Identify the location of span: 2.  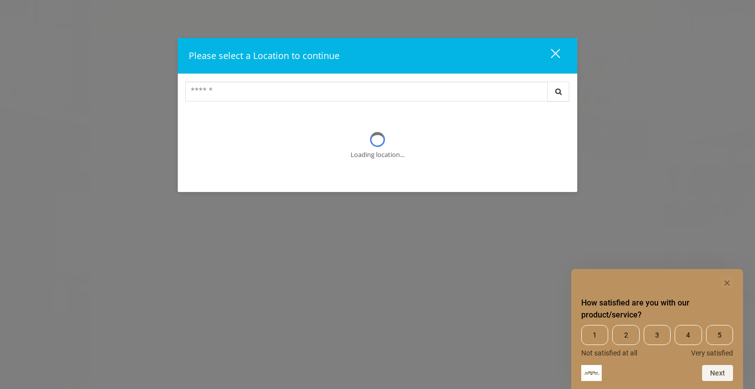
(626, 335).